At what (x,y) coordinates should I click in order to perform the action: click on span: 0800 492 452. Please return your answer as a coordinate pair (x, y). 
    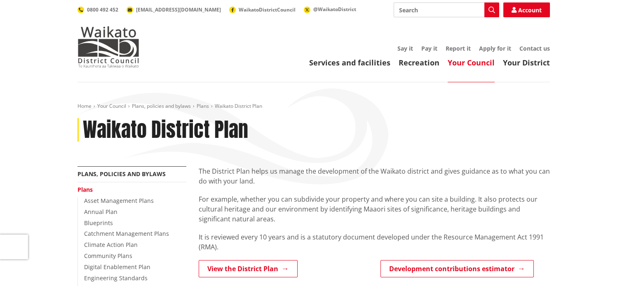
    Looking at the image, I should click on (103, 9).